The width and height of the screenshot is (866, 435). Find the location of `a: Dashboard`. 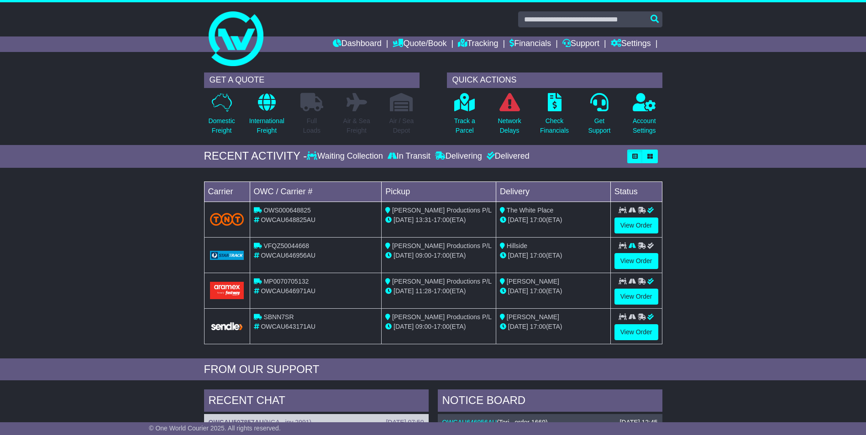

a: Dashboard is located at coordinates (357, 44).